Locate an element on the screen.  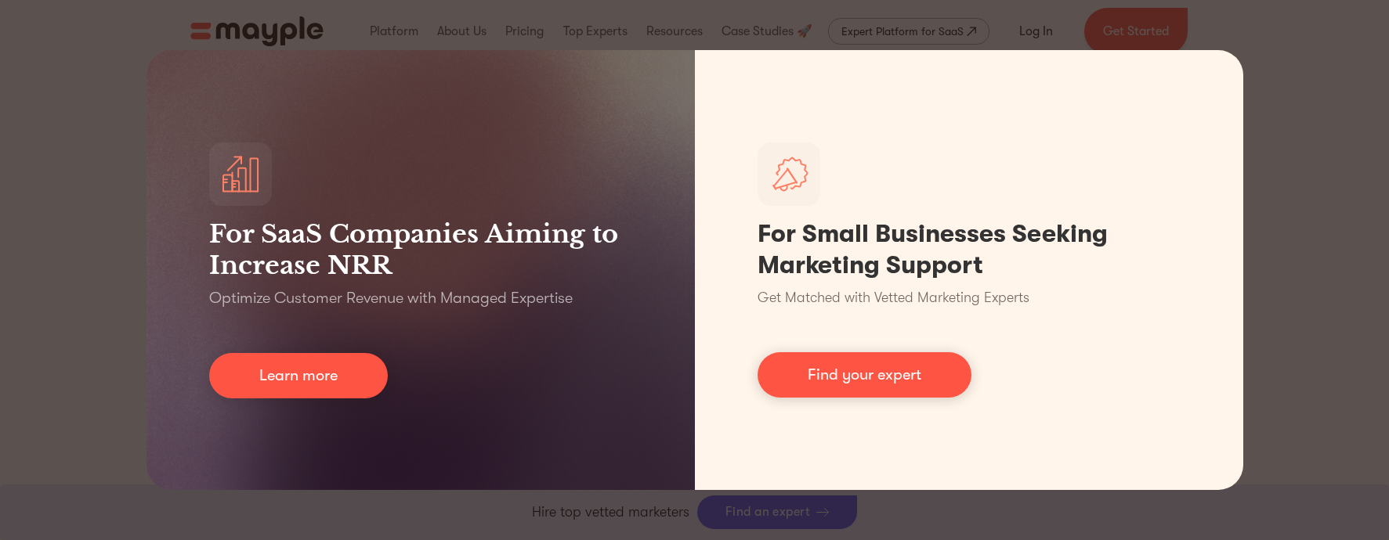
a: Find your expert is located at coordinates (864, 375).